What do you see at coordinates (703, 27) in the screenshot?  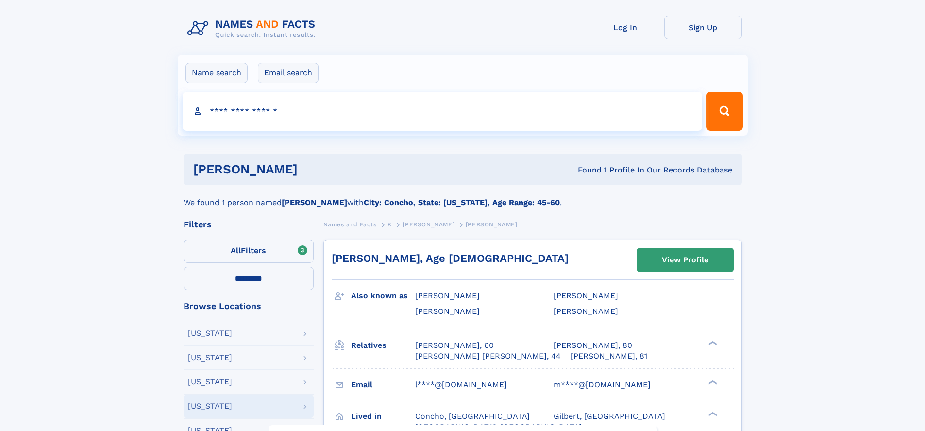 I see `a: Sign Up` at bounding box center [703, 27].